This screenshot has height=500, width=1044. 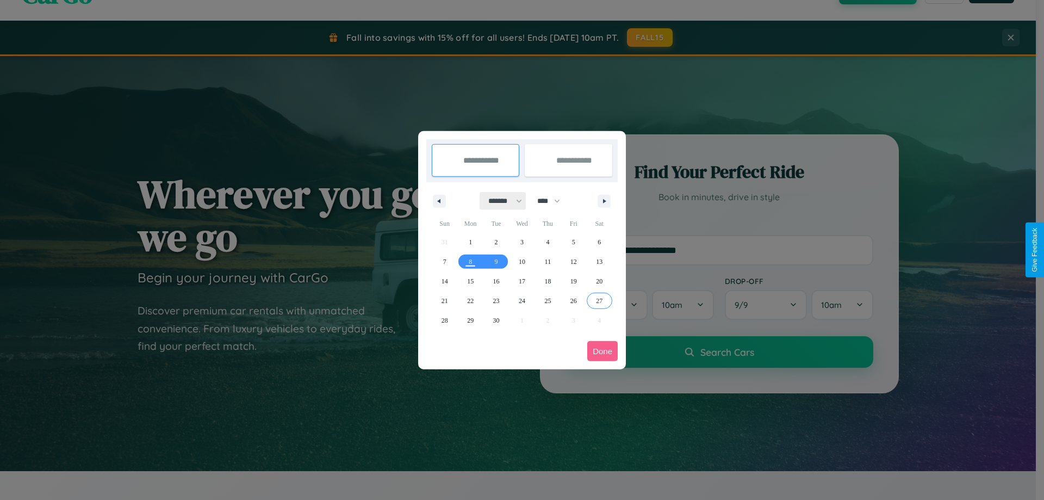 I want to click on span: 28, so click(x=445, y=320).